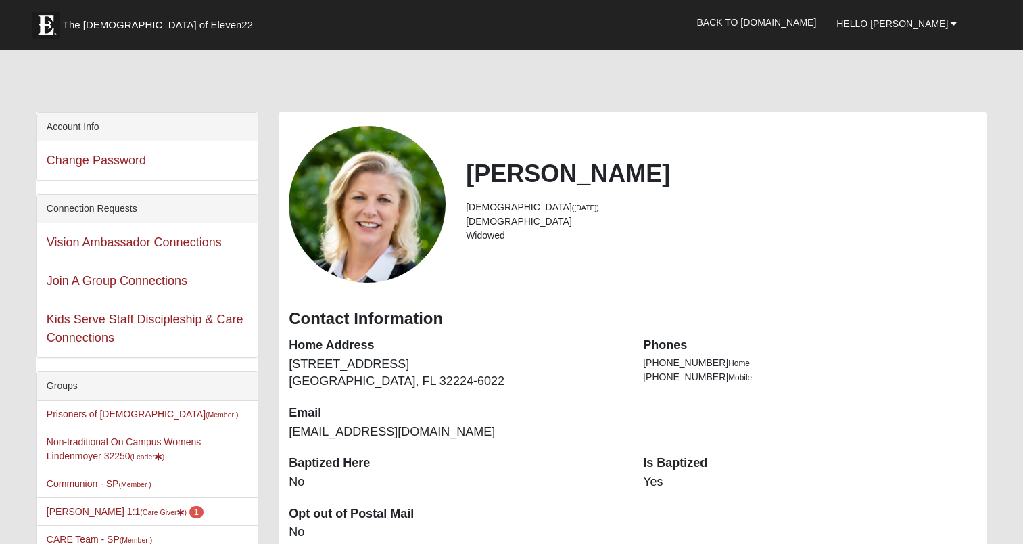 The width and height of the screenshot is (1023, 544). What do you see at coordinates (46, 25) in the screenshot?
I see `img: Eleven22 logo` at bounding box center [46, 25].